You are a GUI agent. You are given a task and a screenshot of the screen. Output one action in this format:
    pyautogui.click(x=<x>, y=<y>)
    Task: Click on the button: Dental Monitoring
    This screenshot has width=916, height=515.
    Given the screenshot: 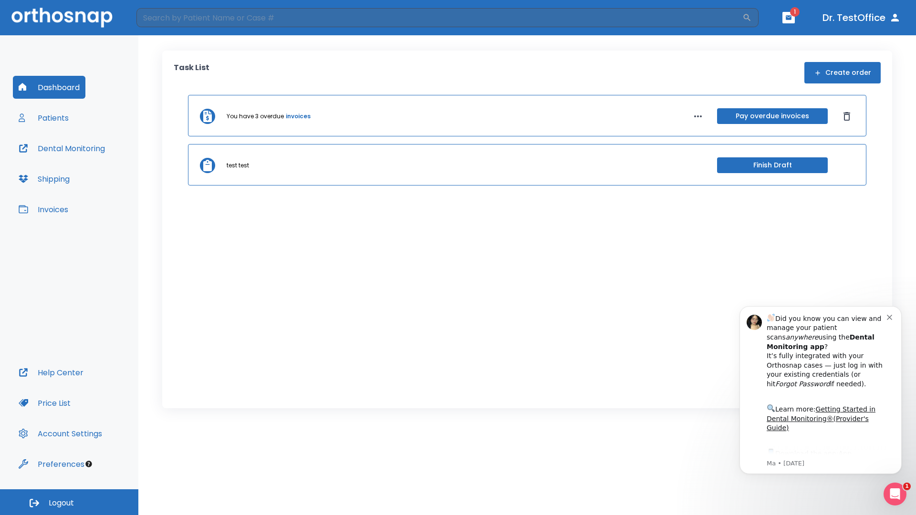 What is the action you would take?
    pyautogui.click(x=62, y=148)
    